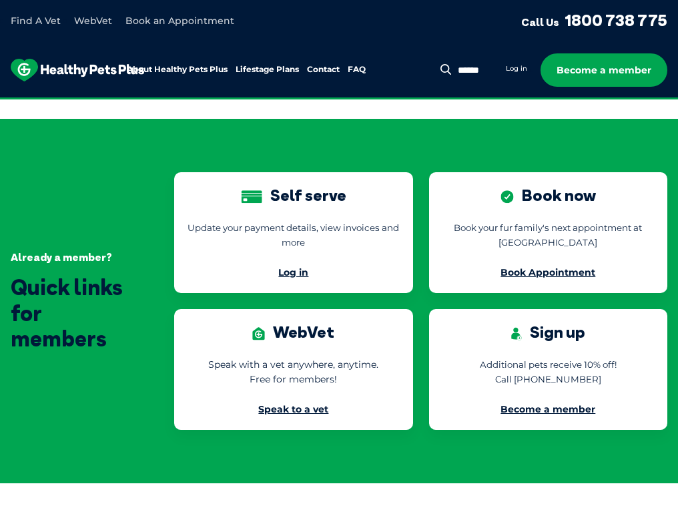 Image resolution: width=678 pixels, height=518 pixels. I want to click on img: Self serve, so click(252, 197).